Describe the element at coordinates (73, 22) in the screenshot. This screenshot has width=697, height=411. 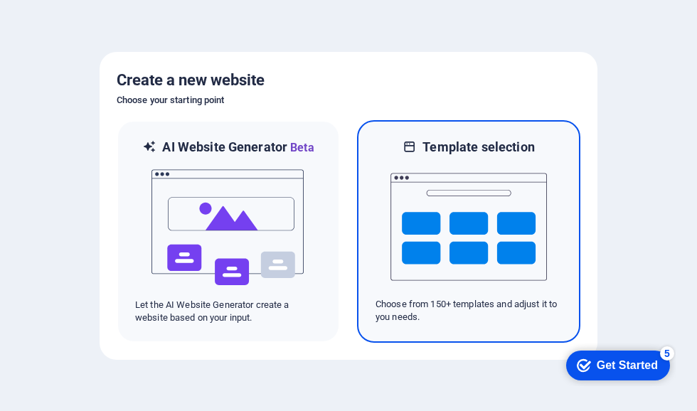
I see `div: Get Started` at that location.